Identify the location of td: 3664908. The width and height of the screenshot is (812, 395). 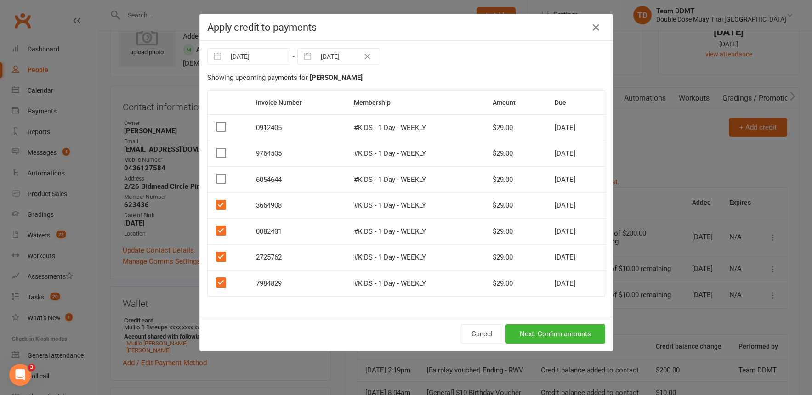
(296, 205).